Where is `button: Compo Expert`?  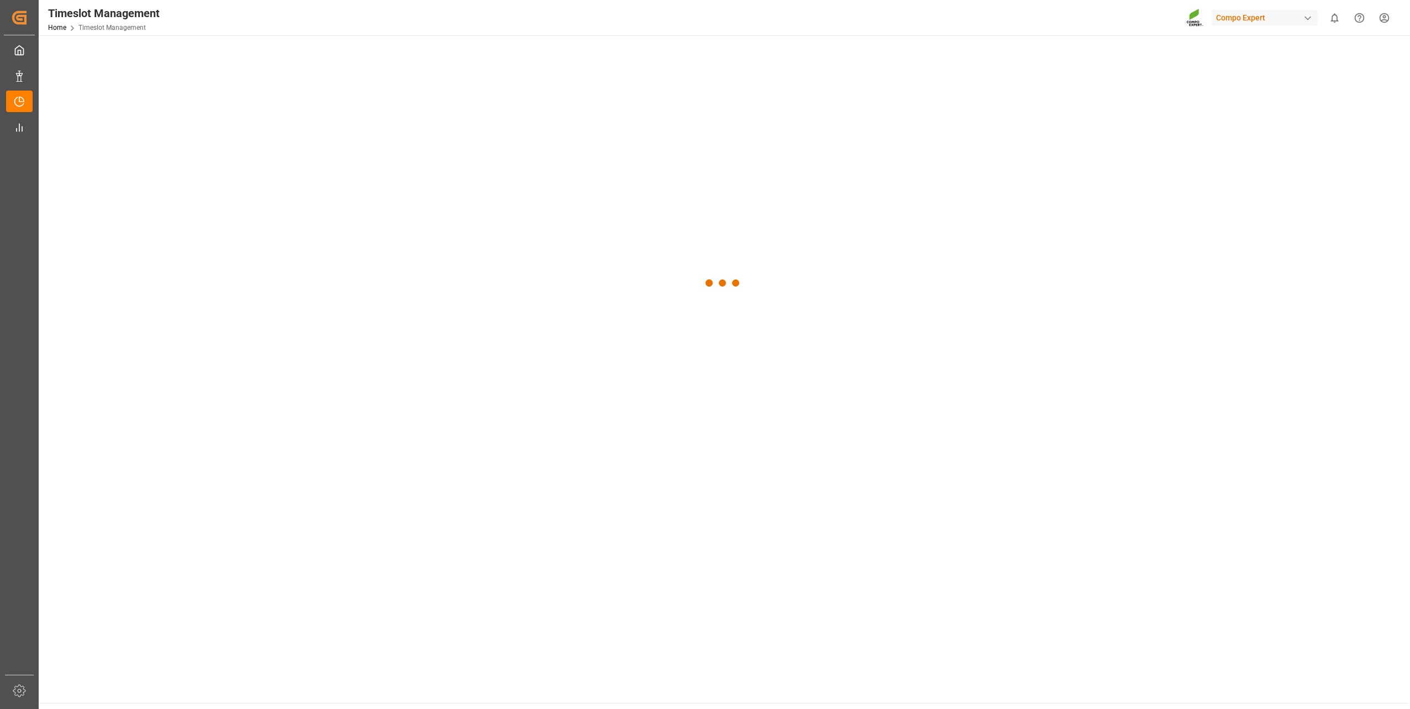
button: Compo Expert is located at coordinates (1267, 18).